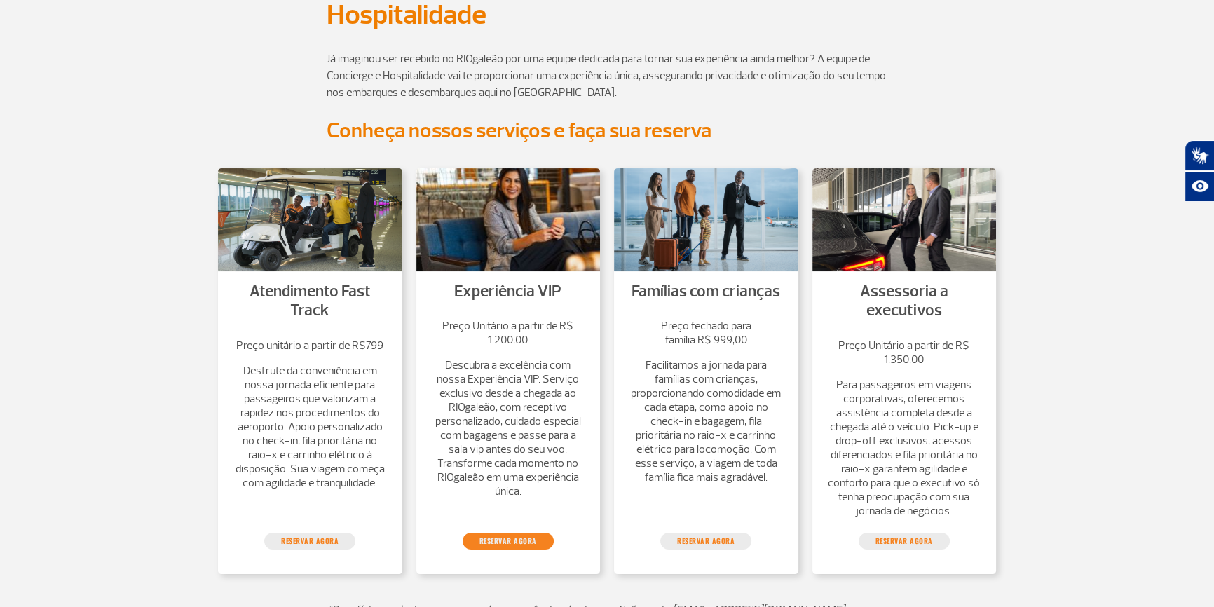  What do you see at coordinates (1199, 156) in the screenshot?
I see `button: Abrir tradutor de língua de sinais.` at bounding box center [1199, 156].